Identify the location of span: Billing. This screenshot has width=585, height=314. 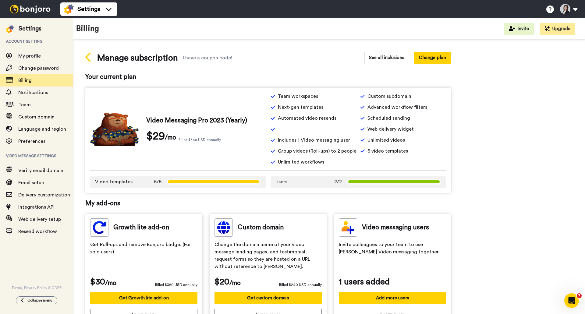
(25, 80).